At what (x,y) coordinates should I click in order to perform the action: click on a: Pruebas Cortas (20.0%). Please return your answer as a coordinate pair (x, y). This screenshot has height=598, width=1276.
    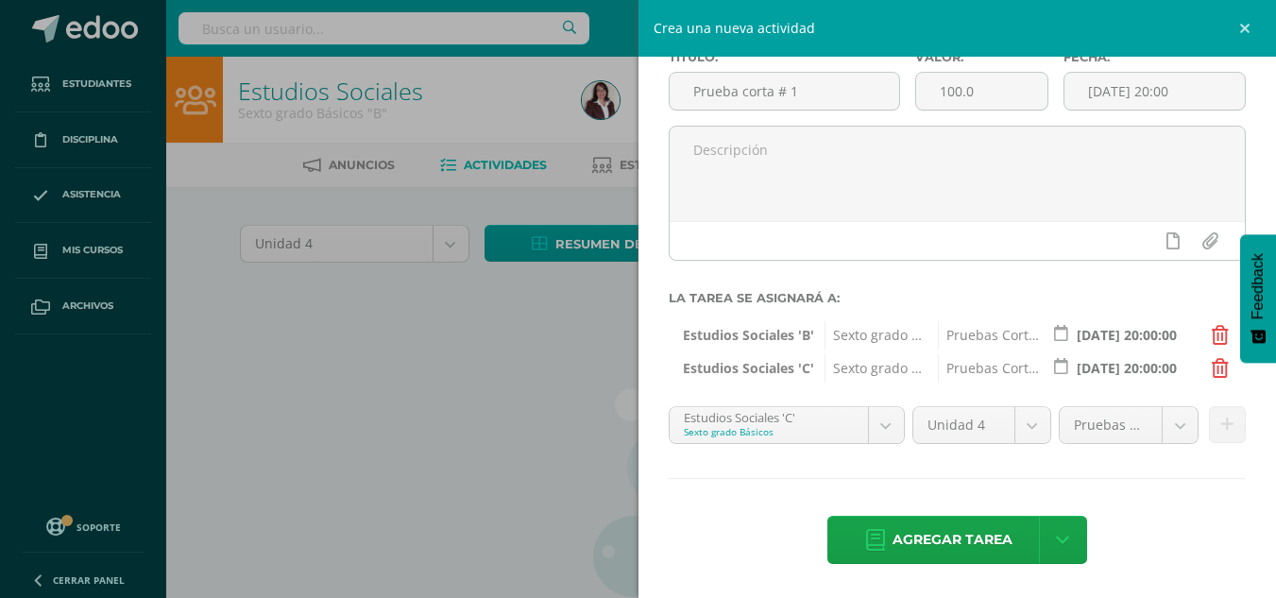
    Looking at the image, I should click on (1129, 425).